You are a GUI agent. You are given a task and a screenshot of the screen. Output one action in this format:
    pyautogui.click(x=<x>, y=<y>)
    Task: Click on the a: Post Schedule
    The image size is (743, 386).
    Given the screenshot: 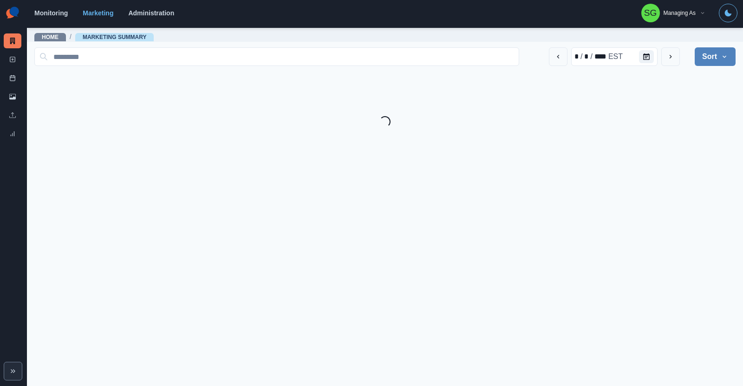 What is the action you would take?
    pyautogui.click(x=13, y=78)
    